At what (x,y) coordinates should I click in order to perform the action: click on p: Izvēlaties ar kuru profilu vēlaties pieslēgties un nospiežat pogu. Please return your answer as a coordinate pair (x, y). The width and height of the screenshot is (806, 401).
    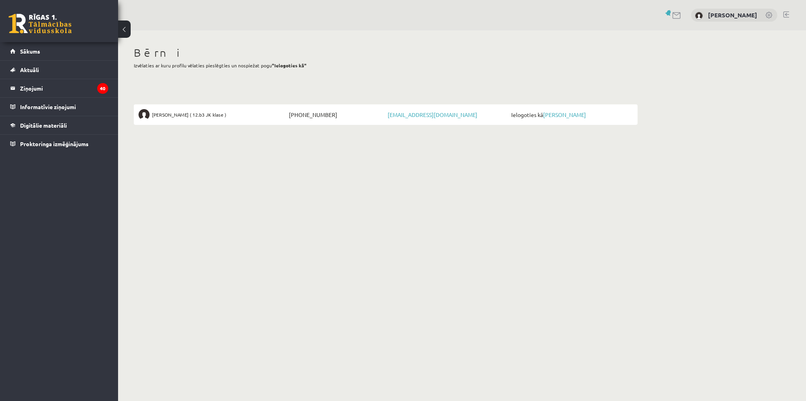
    Looking at the image, I should click on (386, 65).